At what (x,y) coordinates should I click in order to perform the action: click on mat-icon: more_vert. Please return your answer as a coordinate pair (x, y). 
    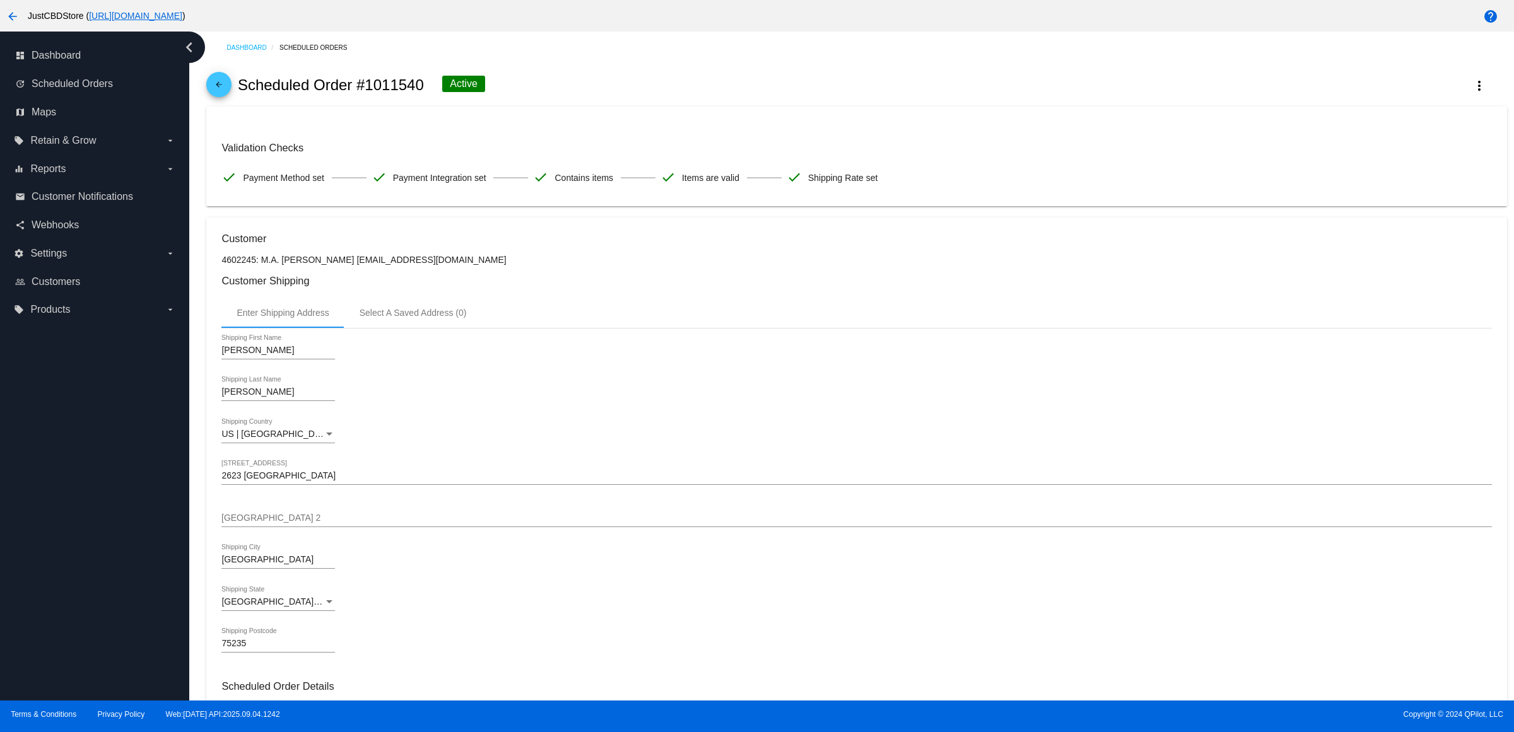
    Looking at the image, I should click on (1479, 86).